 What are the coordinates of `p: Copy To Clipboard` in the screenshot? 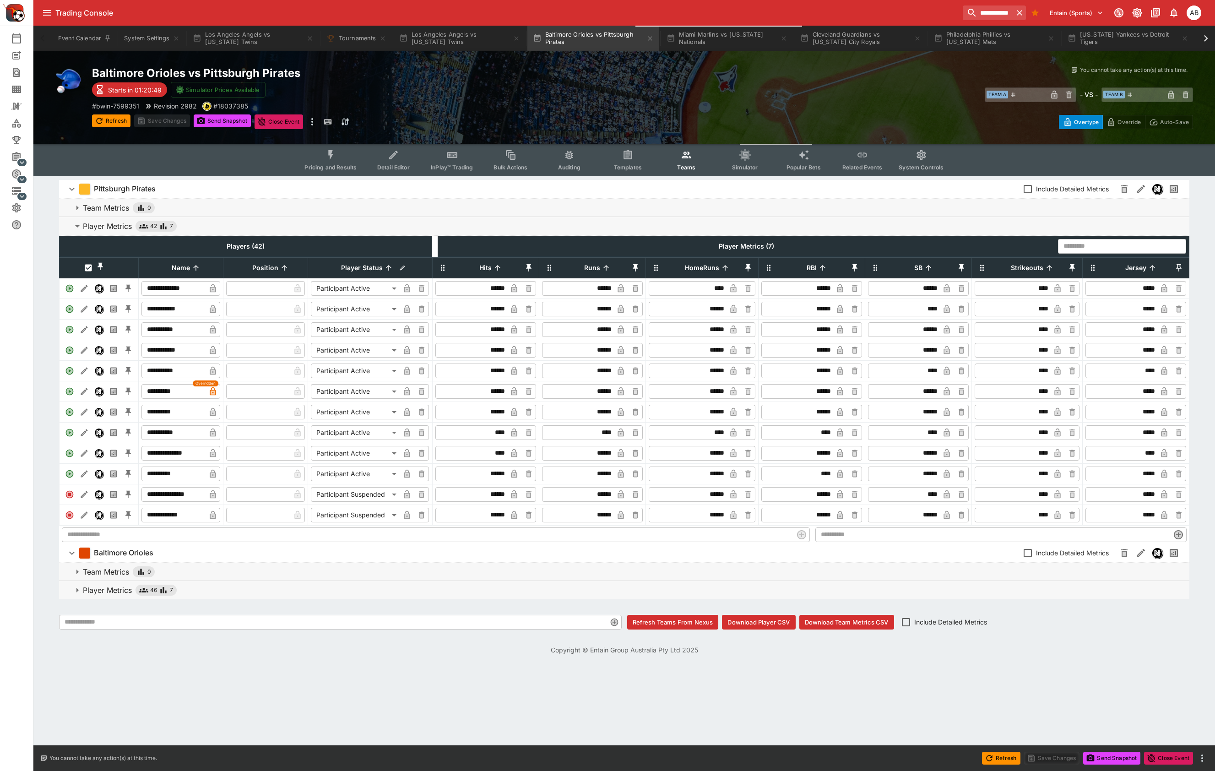 It's located at (115, 106).